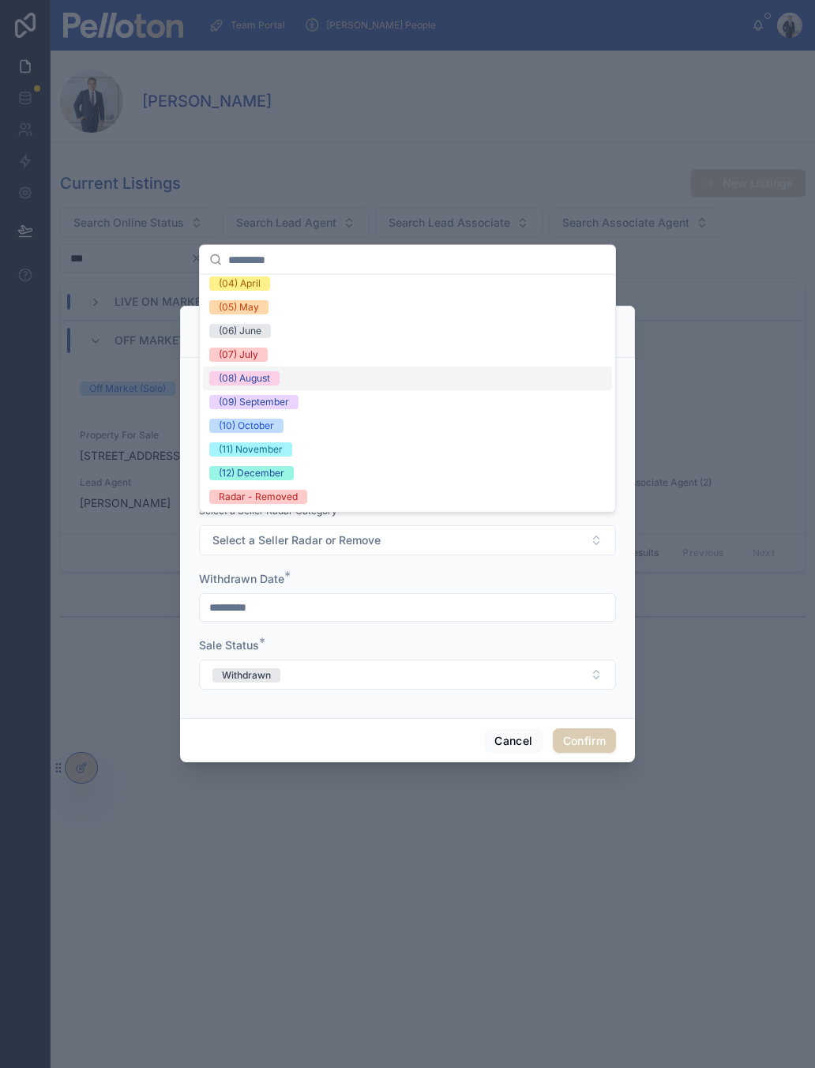 This screenshot has height=1068, width=815. I want to click on button: Confirm, so click(585, 741).